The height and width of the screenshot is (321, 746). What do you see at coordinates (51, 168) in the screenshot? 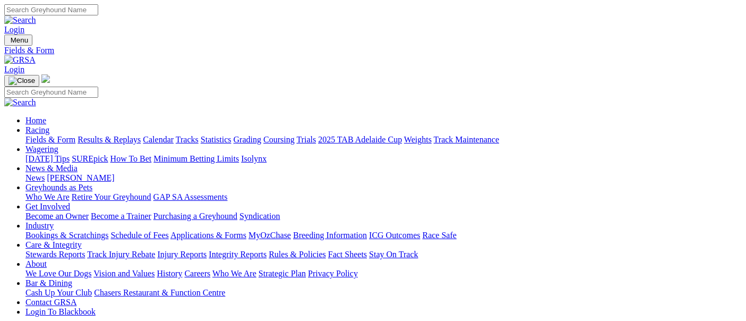
I see `a: News & Media` at bounding box center [51, 168].